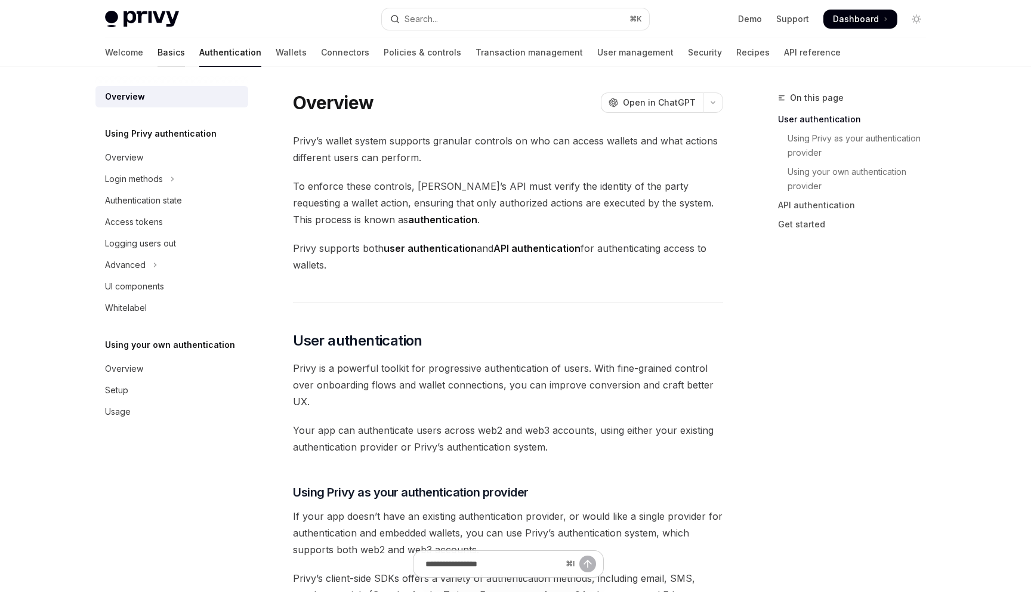 The image size is (1031, 592). I want to click on strong: user authentication, so click(430, 248).